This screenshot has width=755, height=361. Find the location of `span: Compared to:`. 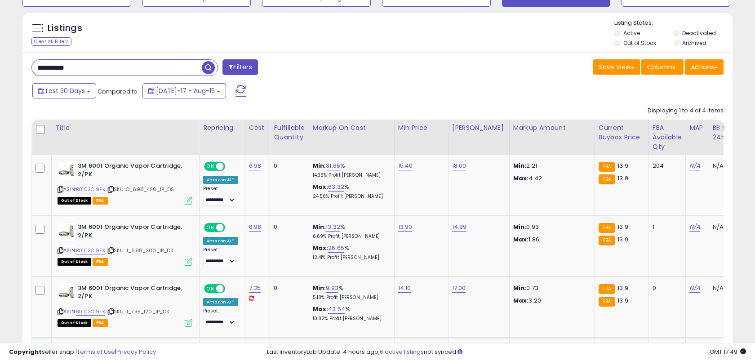

span: Compared to: is located at coordinates (118, 91).